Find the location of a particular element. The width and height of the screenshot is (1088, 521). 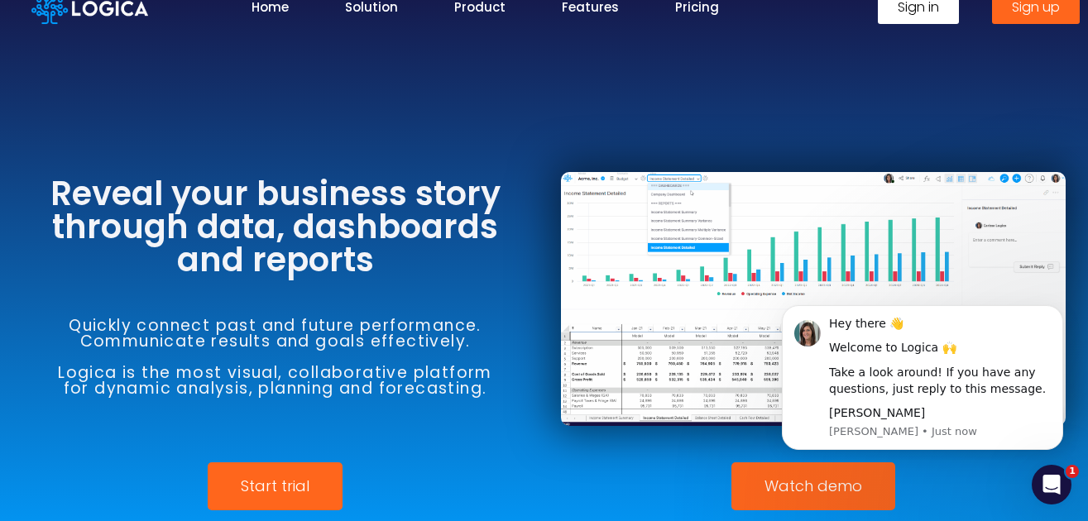

span: Sign in is located at coordinates (918, 7).